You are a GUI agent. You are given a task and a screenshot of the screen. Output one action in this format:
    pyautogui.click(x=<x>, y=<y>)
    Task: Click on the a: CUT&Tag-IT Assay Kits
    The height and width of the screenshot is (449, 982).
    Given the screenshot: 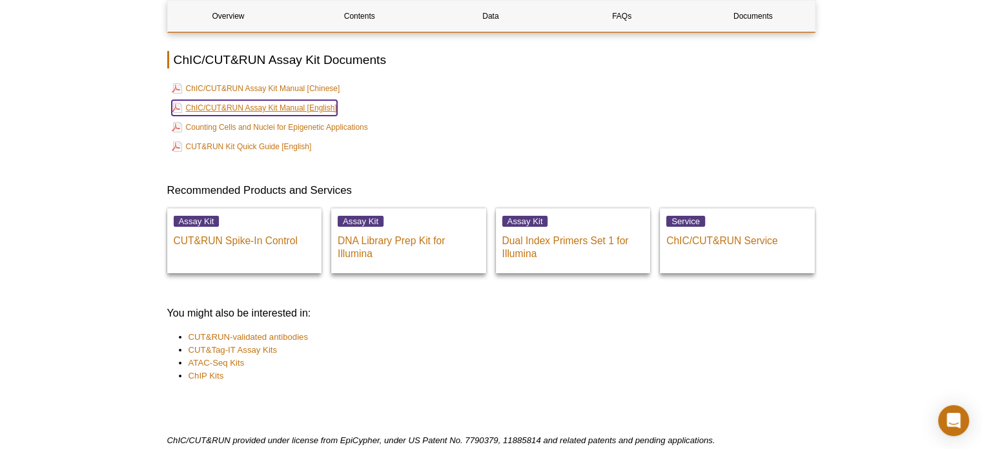 What is the action you would take?
    pyautogui.click(x=233, y=350)
    